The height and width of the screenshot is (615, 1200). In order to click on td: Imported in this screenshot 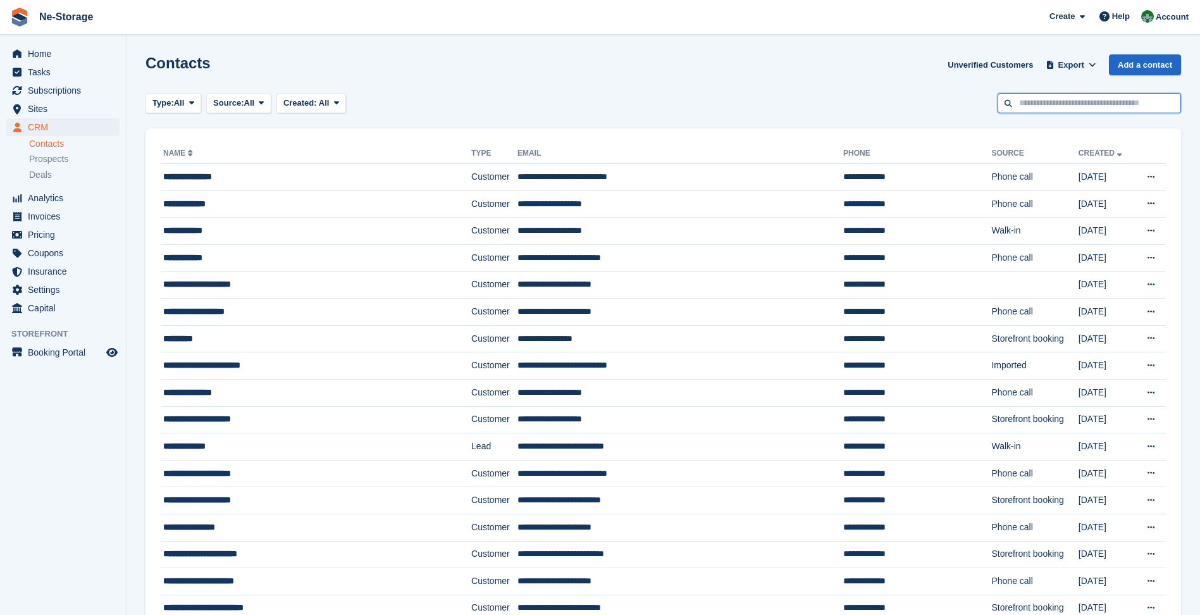, I will do `click(1034, 365)`.